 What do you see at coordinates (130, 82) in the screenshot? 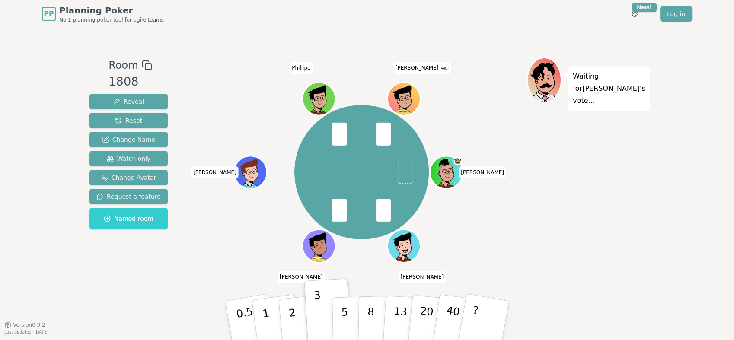
I see `div: 1808` at bounding box center [130, 82].